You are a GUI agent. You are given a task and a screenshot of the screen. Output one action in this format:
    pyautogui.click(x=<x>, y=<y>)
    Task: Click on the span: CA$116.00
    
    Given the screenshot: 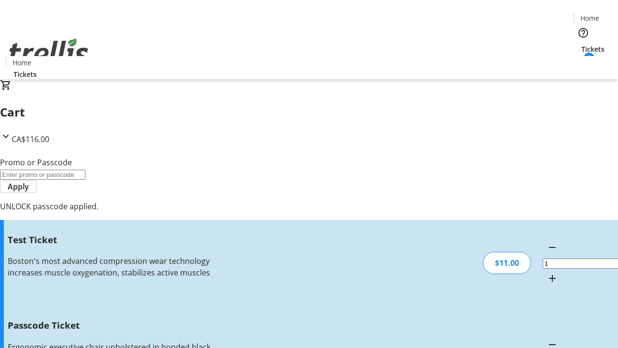 What is the action you would take?
    pyautogui.click(x=30, y=139)
    